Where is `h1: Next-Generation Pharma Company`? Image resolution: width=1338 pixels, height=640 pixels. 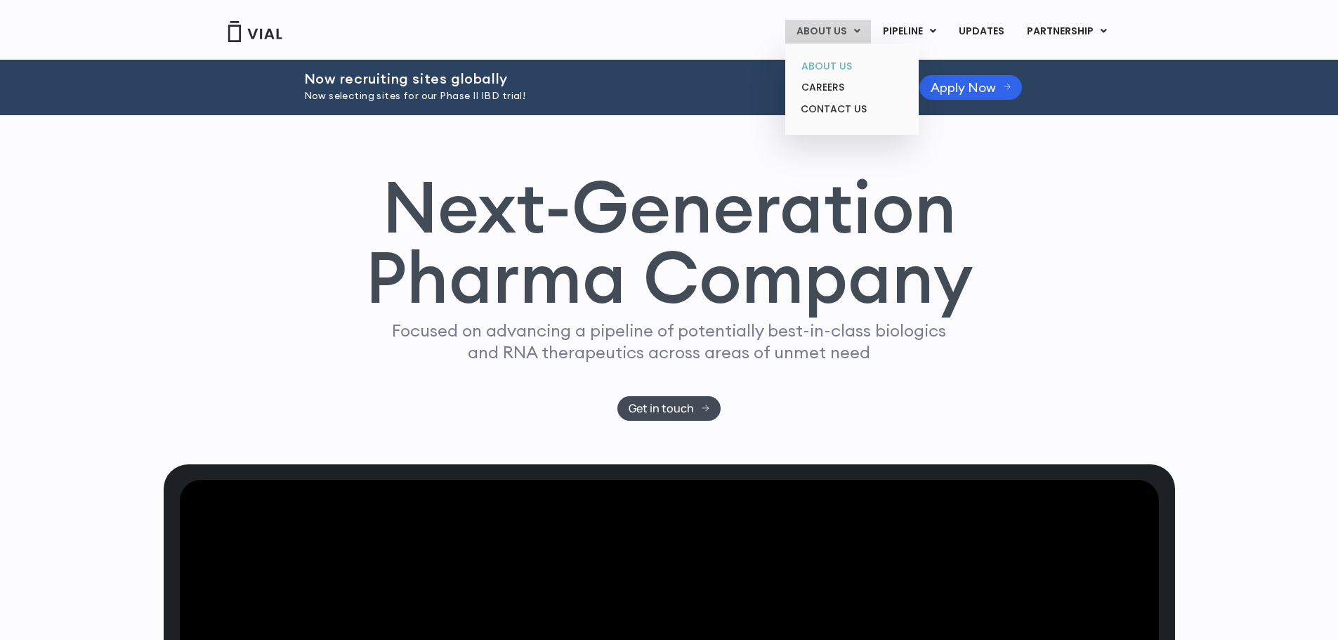
h1: Next-Generation Pharma Company is located at coordinates (669, 242).